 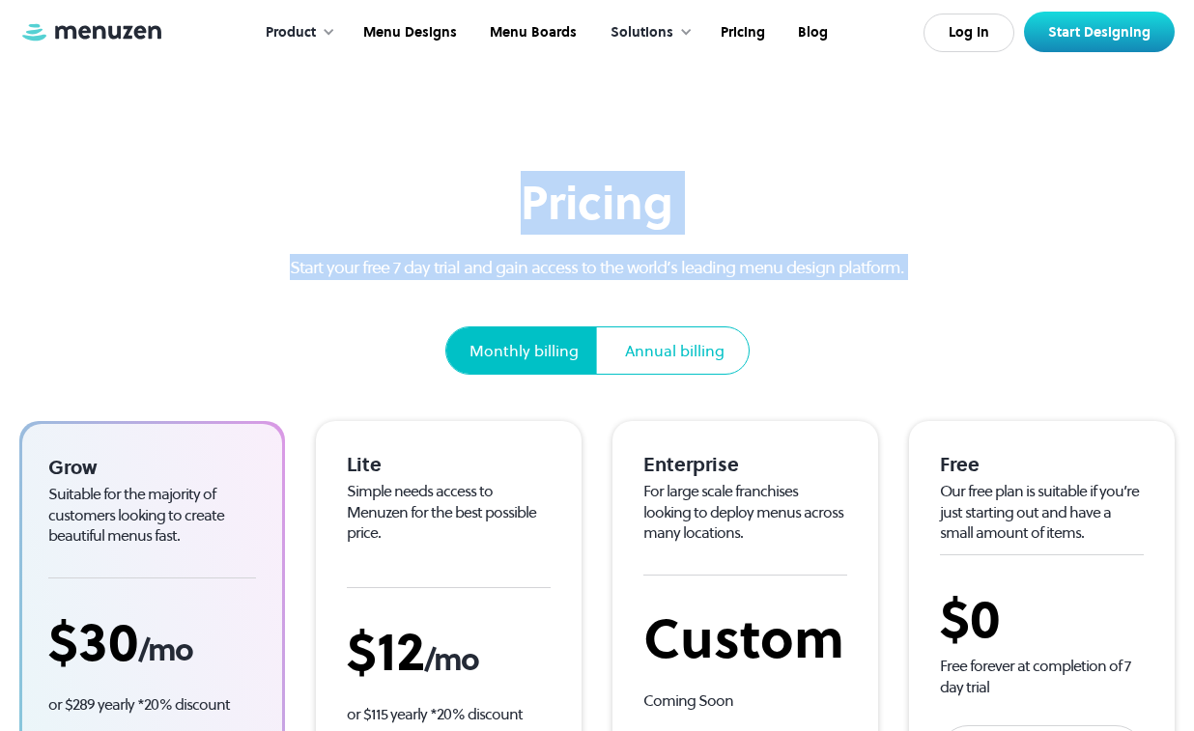 What do you see at coordinates (523, 351) in the screenshot?
I see `div: Monthly billing` at bounding box center [523, 351].